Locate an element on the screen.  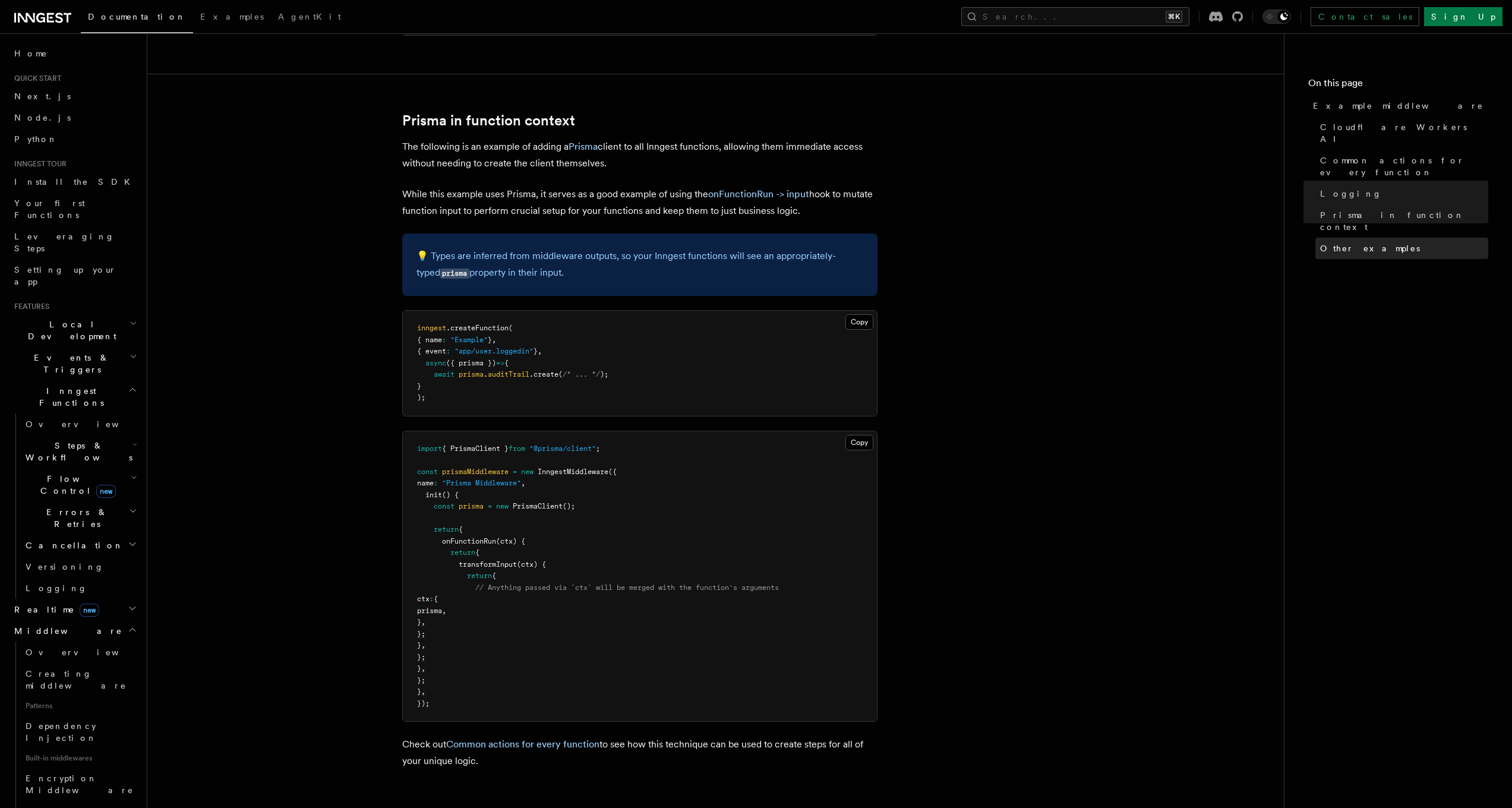
a: Example middleware is located at coordinates (1398, 105).